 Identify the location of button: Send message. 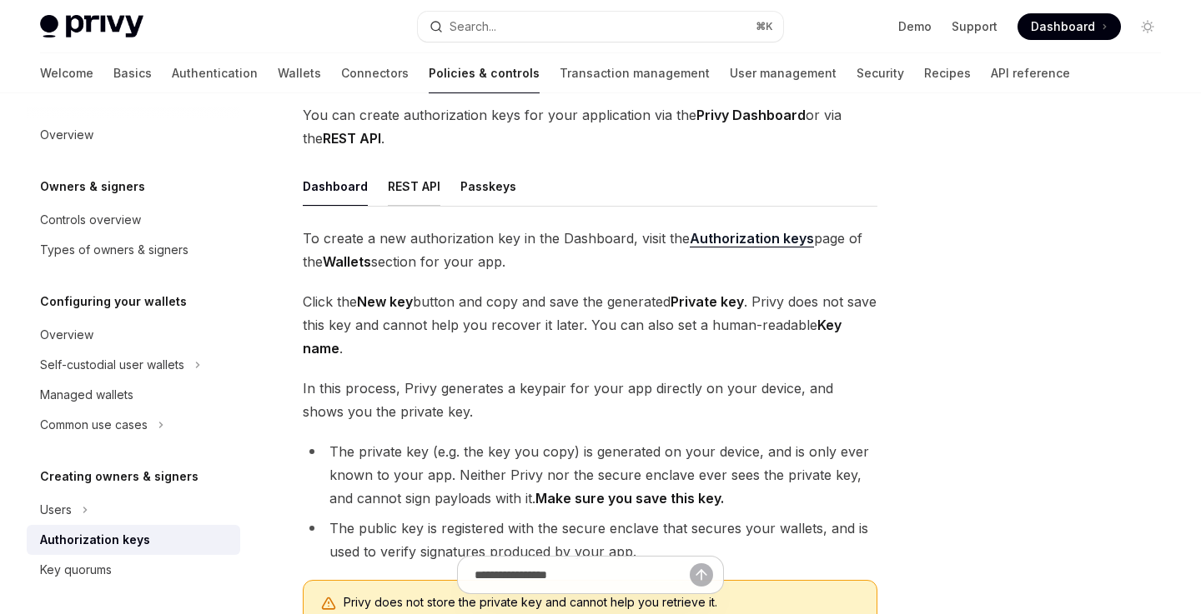
(701, 575).